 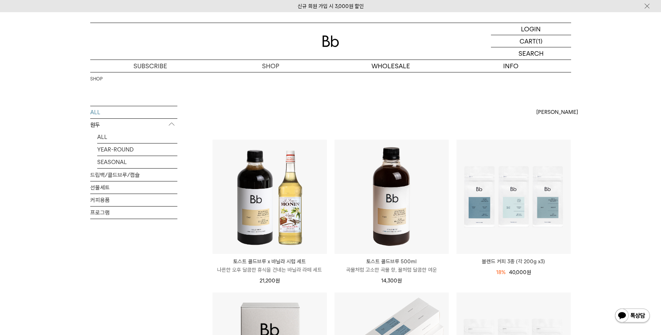 I want to click on a: 신규 회원 가입 시 3,000원 할인, so click(x=331, y=6).